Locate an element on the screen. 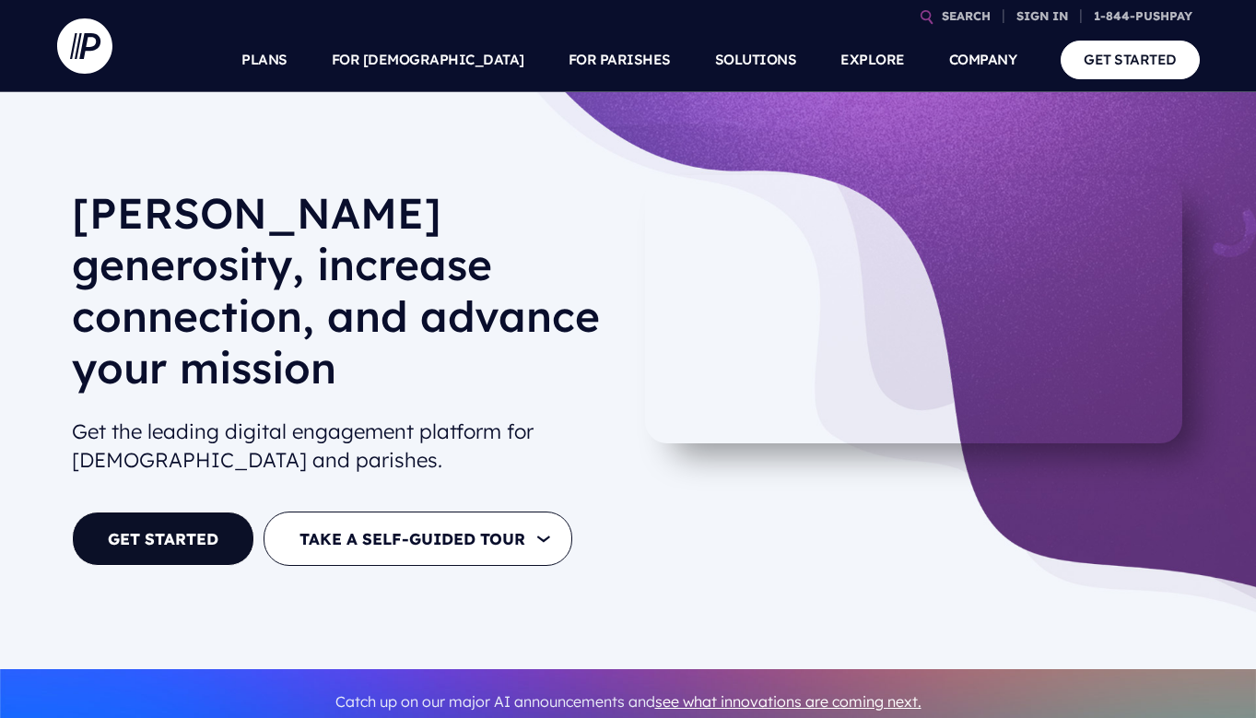 This screenshot has width=1256, height=718. a: SOLUTIONS is located at coordinates (756, 60).